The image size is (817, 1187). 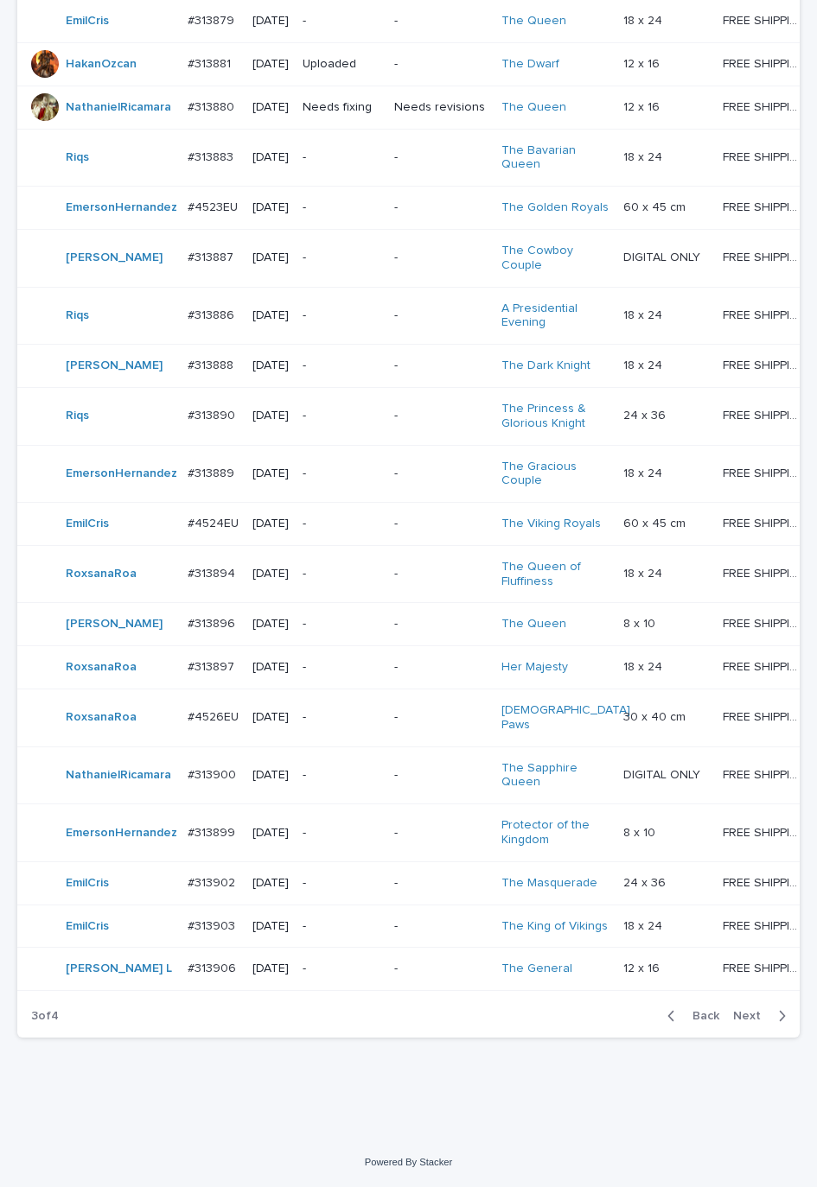 I want to click on p: #313900, so click(x=213, y=773).